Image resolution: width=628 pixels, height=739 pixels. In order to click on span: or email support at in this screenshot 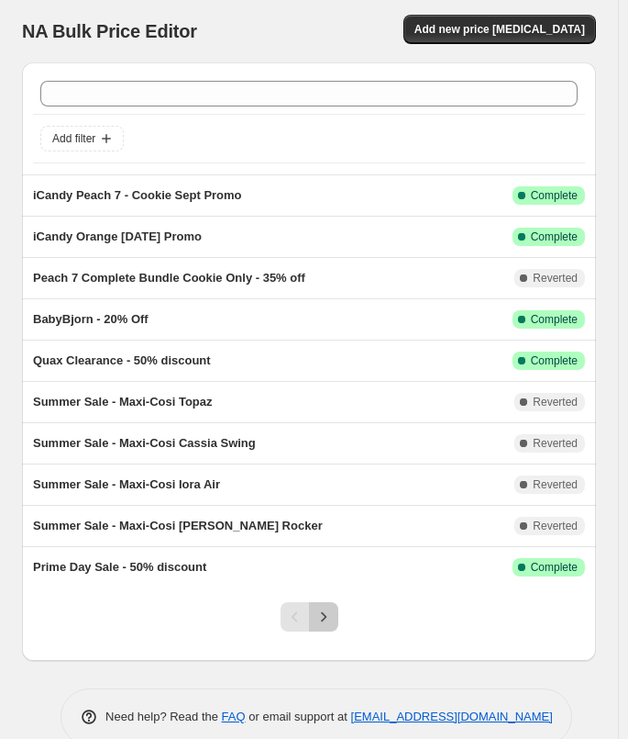, I will do `click(298, 716)`.